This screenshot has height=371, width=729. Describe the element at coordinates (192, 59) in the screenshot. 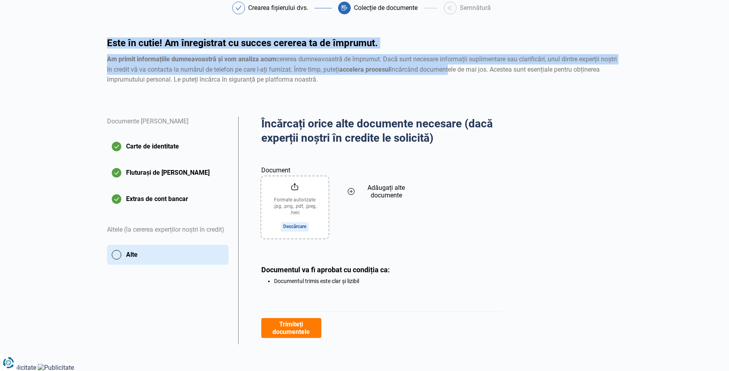

I see `font: Am primit informațiile dumneavoastră și vom analiza acum` at that location.